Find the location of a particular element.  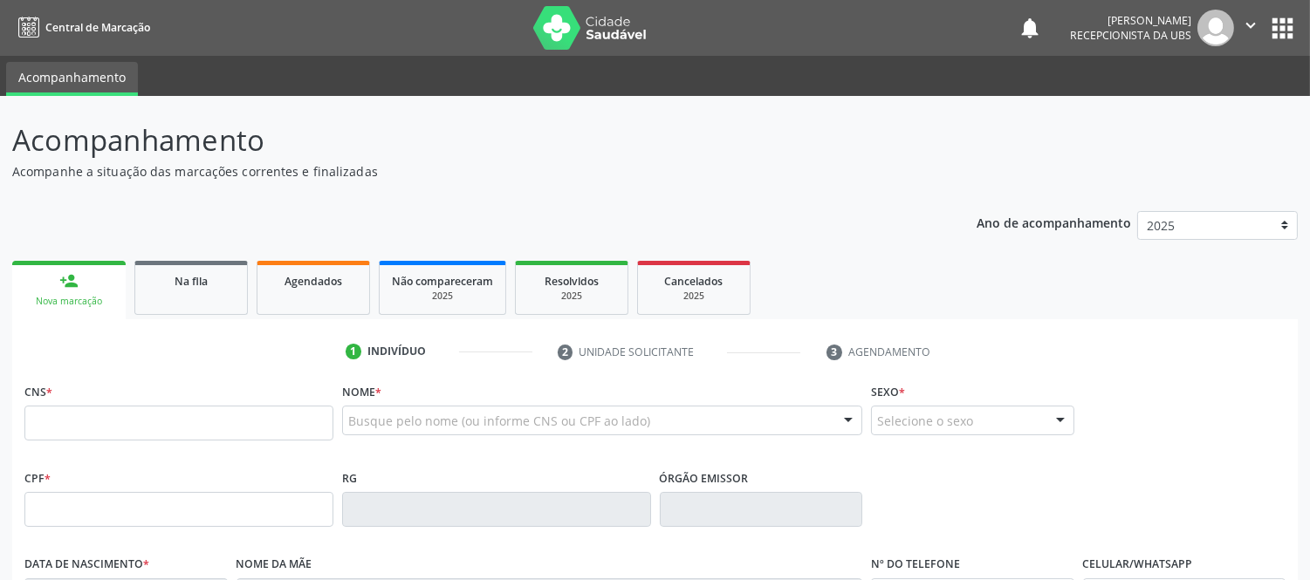

span: Central de Marcação is located at coordinates (98, 27).